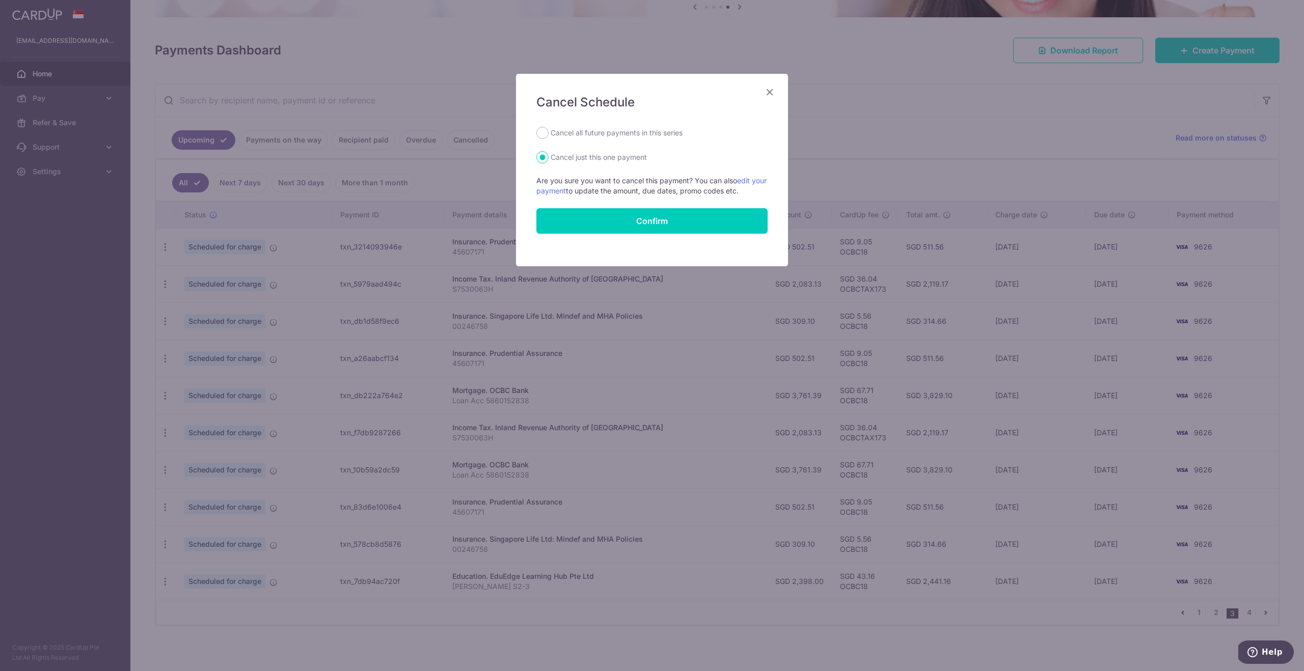 This screenshot has height=671, width=1304. I want to click on span: Help, so click(34, 12).